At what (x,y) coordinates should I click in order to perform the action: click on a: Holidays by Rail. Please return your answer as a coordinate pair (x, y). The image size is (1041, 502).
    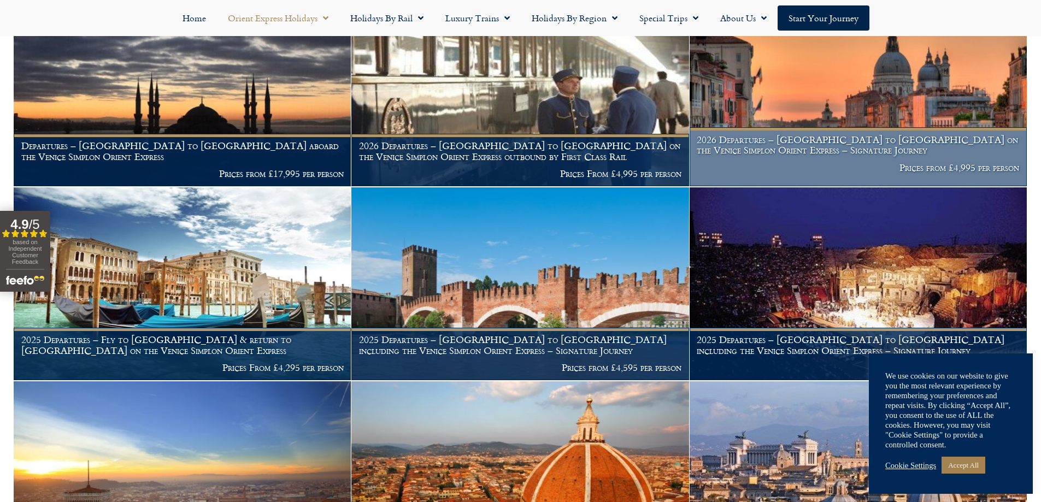
    Looking at the image, I should click on (387, 18).